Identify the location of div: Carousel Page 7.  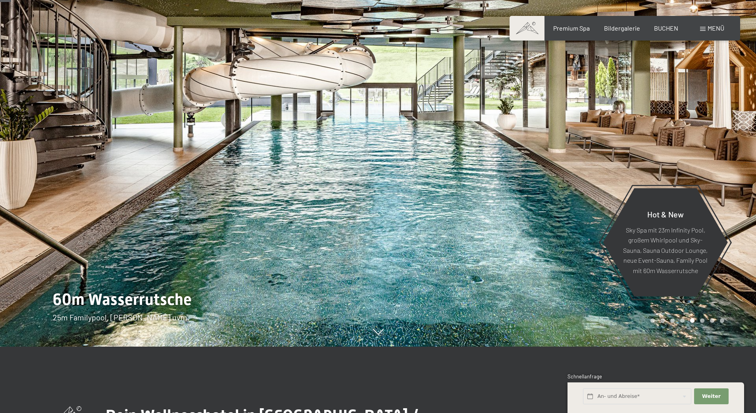
(712, 320).